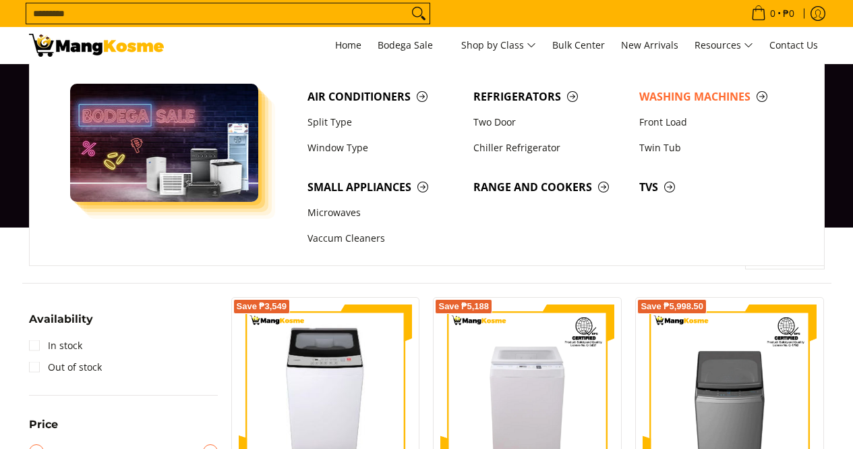 Image resolution: width=853 pixels, height=449 pixels. Describe the element at coordinates (348, 45) in the screenshot. I see `span: Home` at that location.